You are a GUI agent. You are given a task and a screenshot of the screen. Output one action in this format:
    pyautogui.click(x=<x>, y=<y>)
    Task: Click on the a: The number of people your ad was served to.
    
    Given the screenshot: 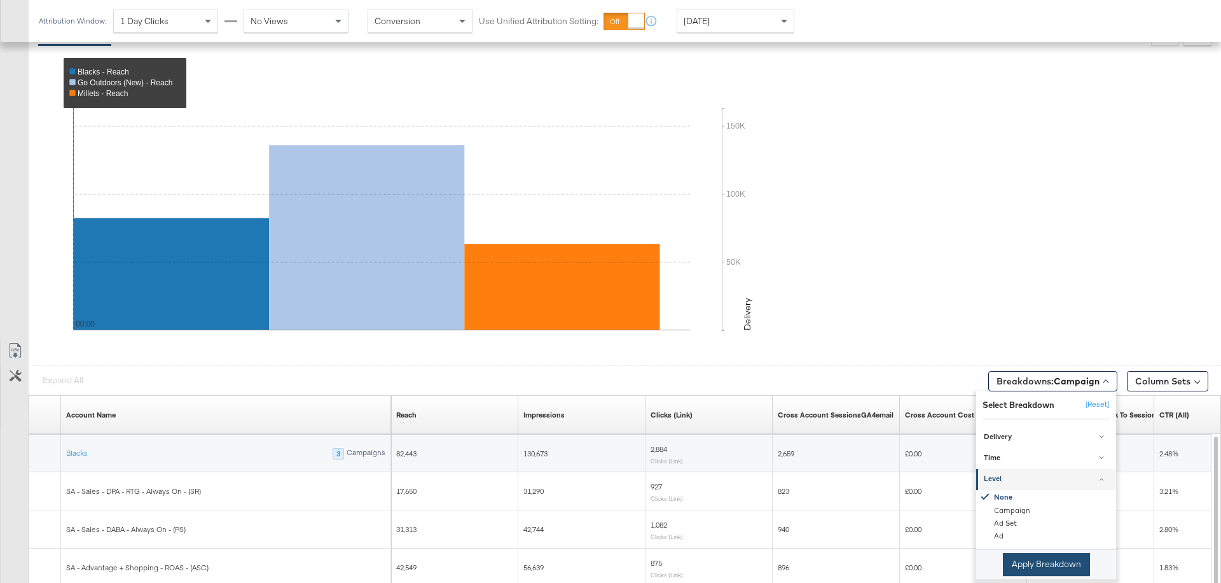 What is the action you would take?
    pyautogui.click(x=406, y=415)
    